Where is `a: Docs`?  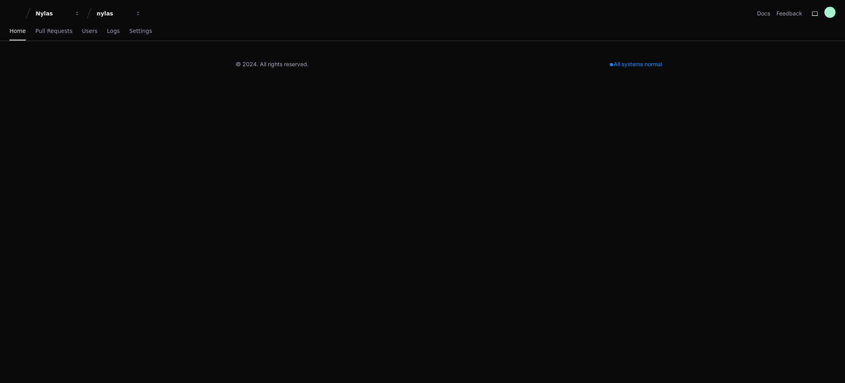 a: Docs is located at coordinates (764, 13).